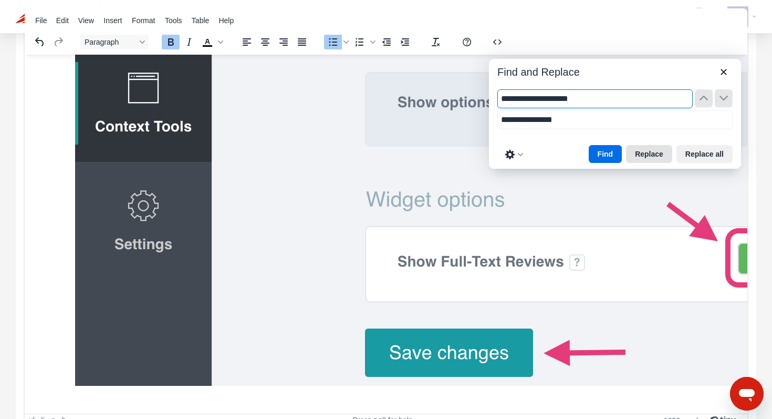 Image resolution: width=772 pixels, height=419 pixels. I want to click on button: Help, so click(467, 42).